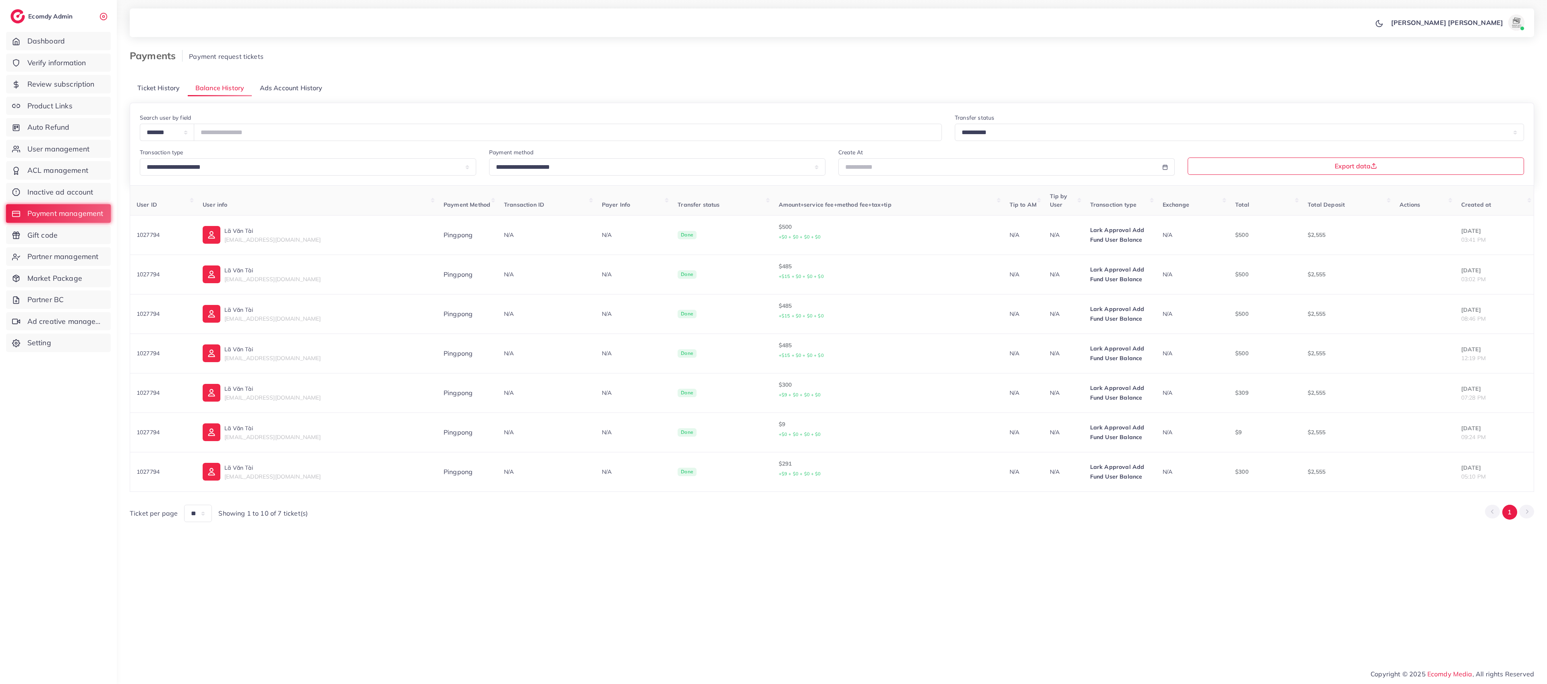 Image resolution: width=1547 pixels, height=684 pixels. I want to click on img: ic-user-info.36bf1079.svg, so click(212, 393).